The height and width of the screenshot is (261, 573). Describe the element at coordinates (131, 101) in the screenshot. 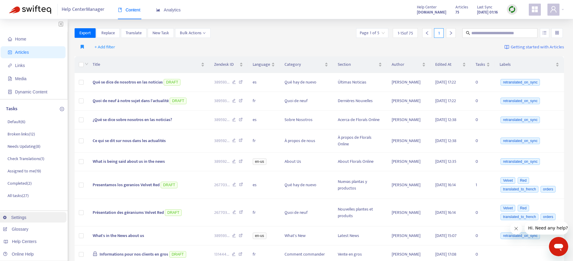

I see `span: Quoi de neuf à notre sujet dans l'actualité` at that location.